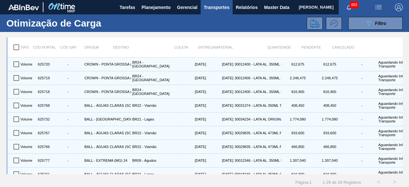 The height and width of the screenshot is (187, 409). I want to click on span: Transportes, so click(217, 7).